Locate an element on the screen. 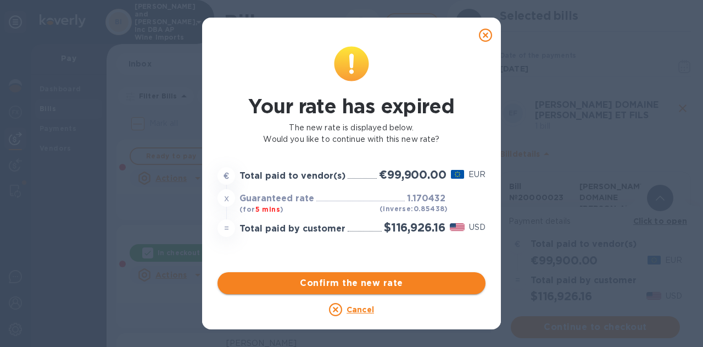 This screenshot has height=347, width=703. b: (for ) is located at coordinates (261, 209).